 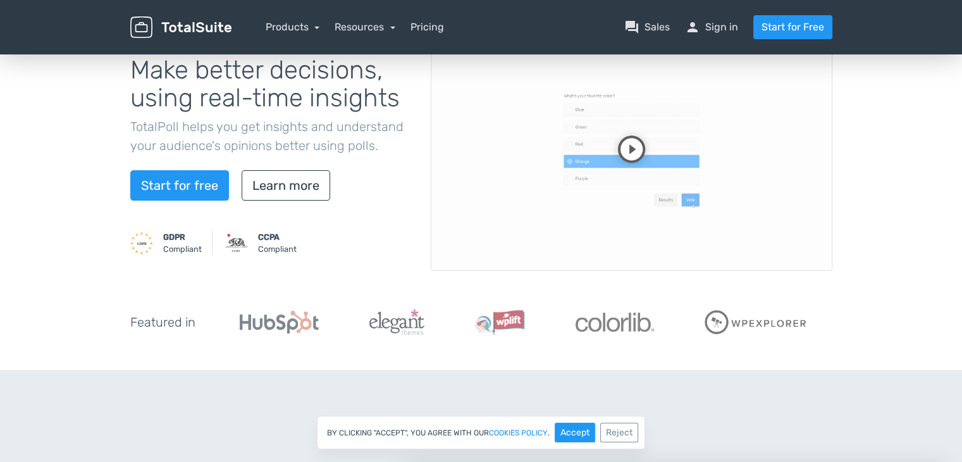 I want to click on button: Reject, so click(x=619, y=432).